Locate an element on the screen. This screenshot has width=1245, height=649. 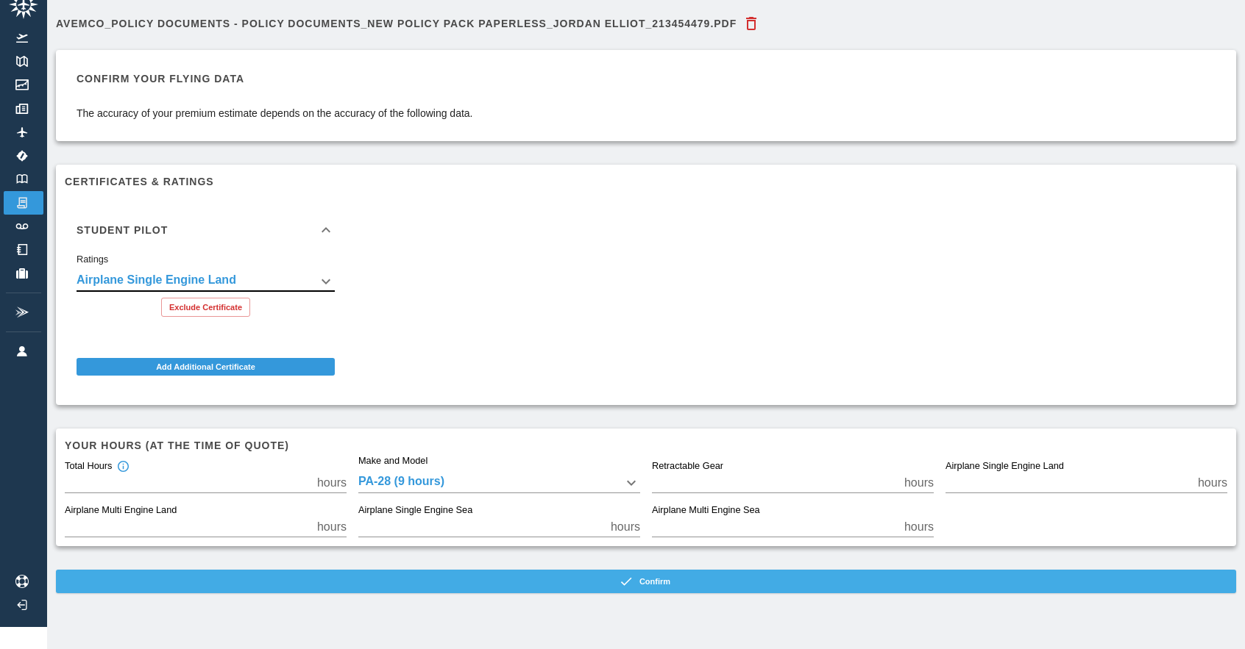
label: Airplane Single Engine Land is located at coordinates (1004, 467).